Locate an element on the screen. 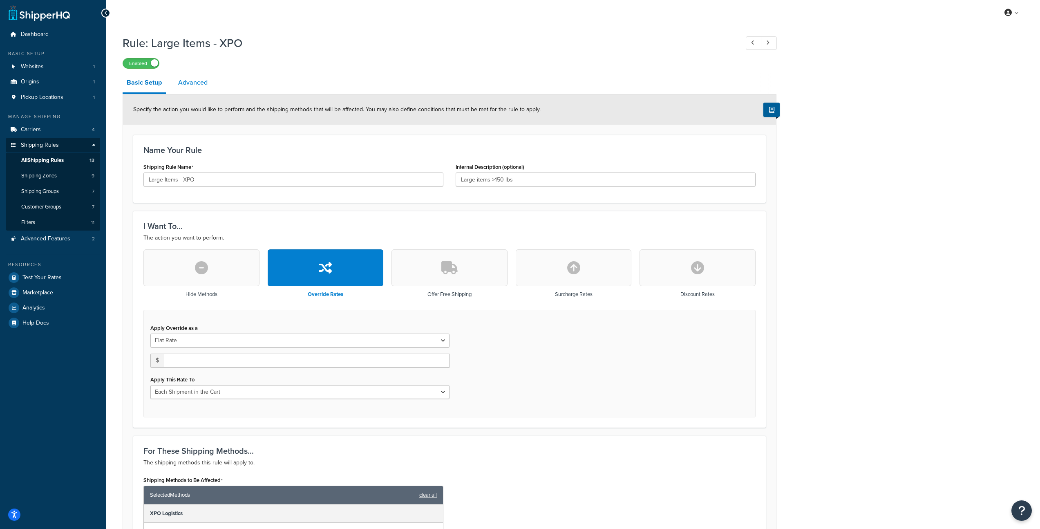  span: 4 is located at coordinates (93, 130).